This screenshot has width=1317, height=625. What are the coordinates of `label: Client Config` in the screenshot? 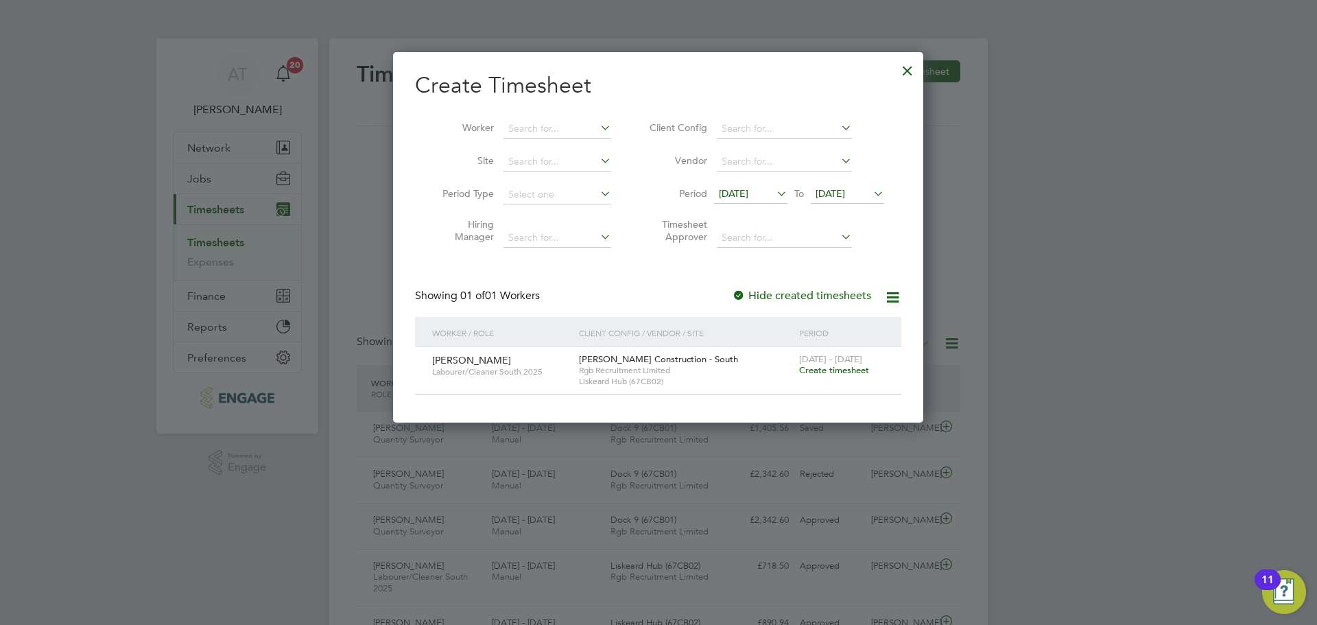 It's located at (676, 128).